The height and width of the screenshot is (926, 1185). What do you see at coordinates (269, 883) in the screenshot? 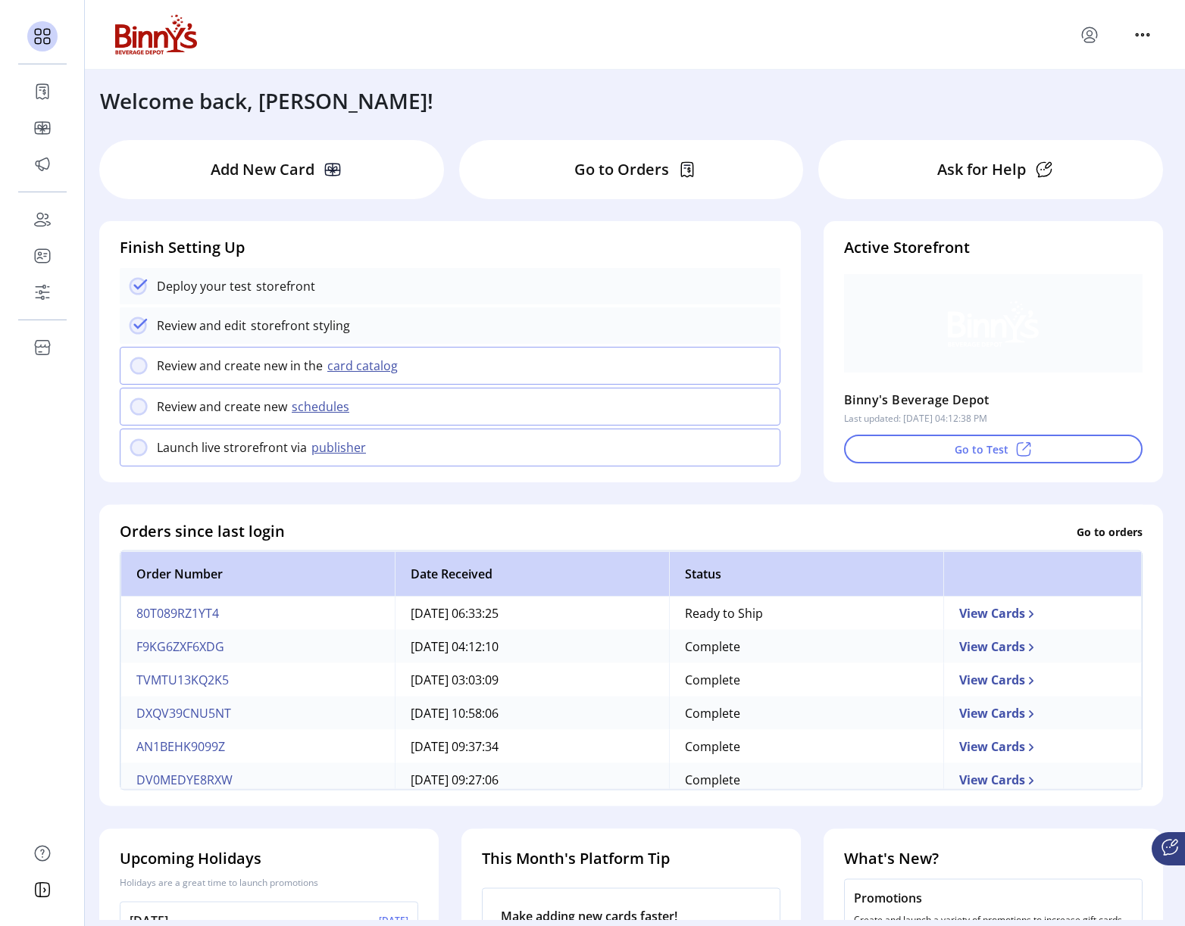
I see `p: Holidays are a great time to launch promotions` at bounding box center [269, 883].